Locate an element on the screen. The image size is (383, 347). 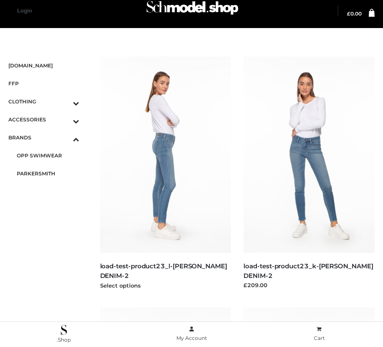
a: £0.00 is located at coordinates (354, 14).